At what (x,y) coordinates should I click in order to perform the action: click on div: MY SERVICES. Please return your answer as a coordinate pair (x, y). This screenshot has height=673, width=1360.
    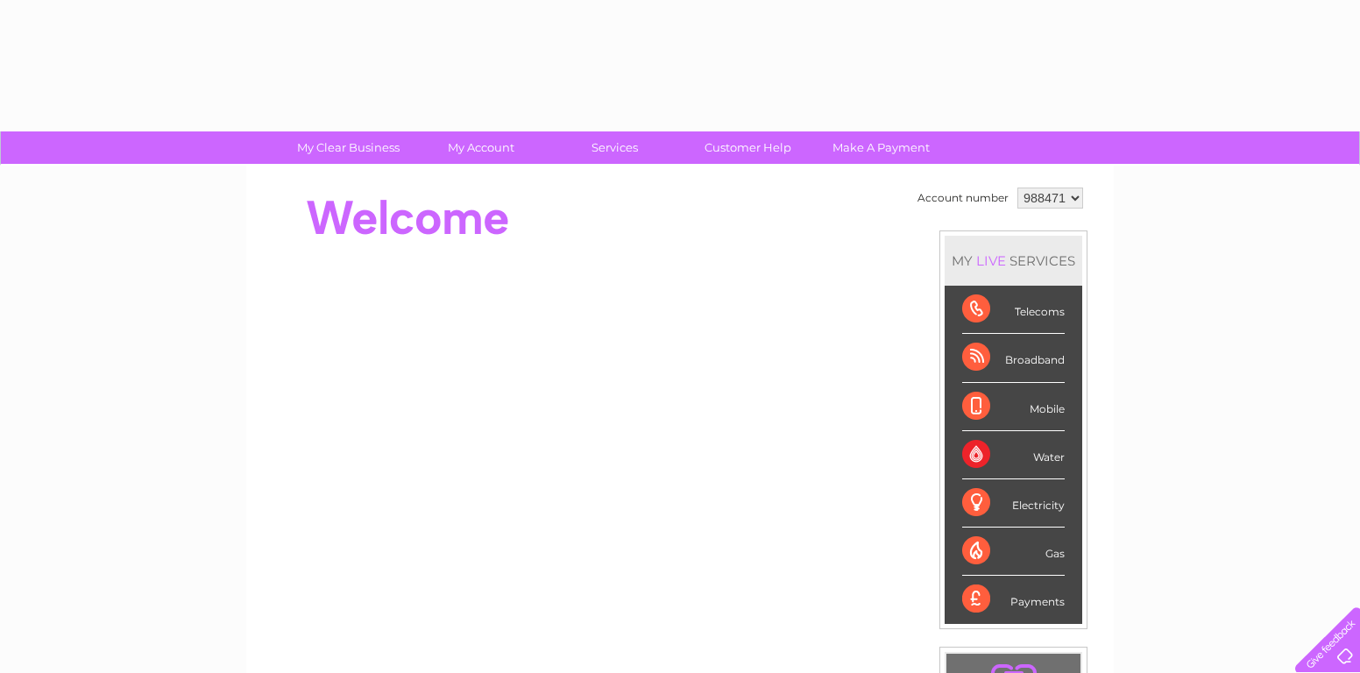
    Looking at the image, I should click on (1013, 260).